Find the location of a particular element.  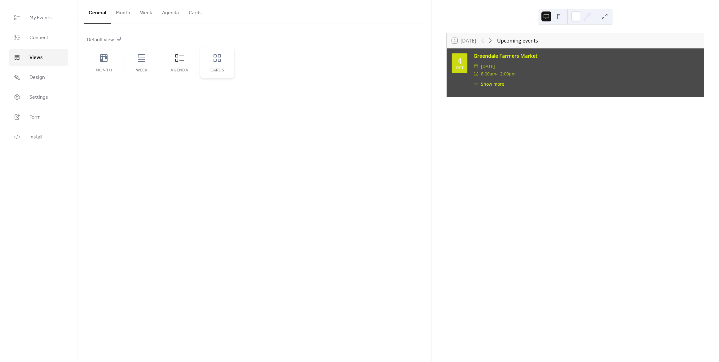

a: Connect is located at coordinates (38, 38).